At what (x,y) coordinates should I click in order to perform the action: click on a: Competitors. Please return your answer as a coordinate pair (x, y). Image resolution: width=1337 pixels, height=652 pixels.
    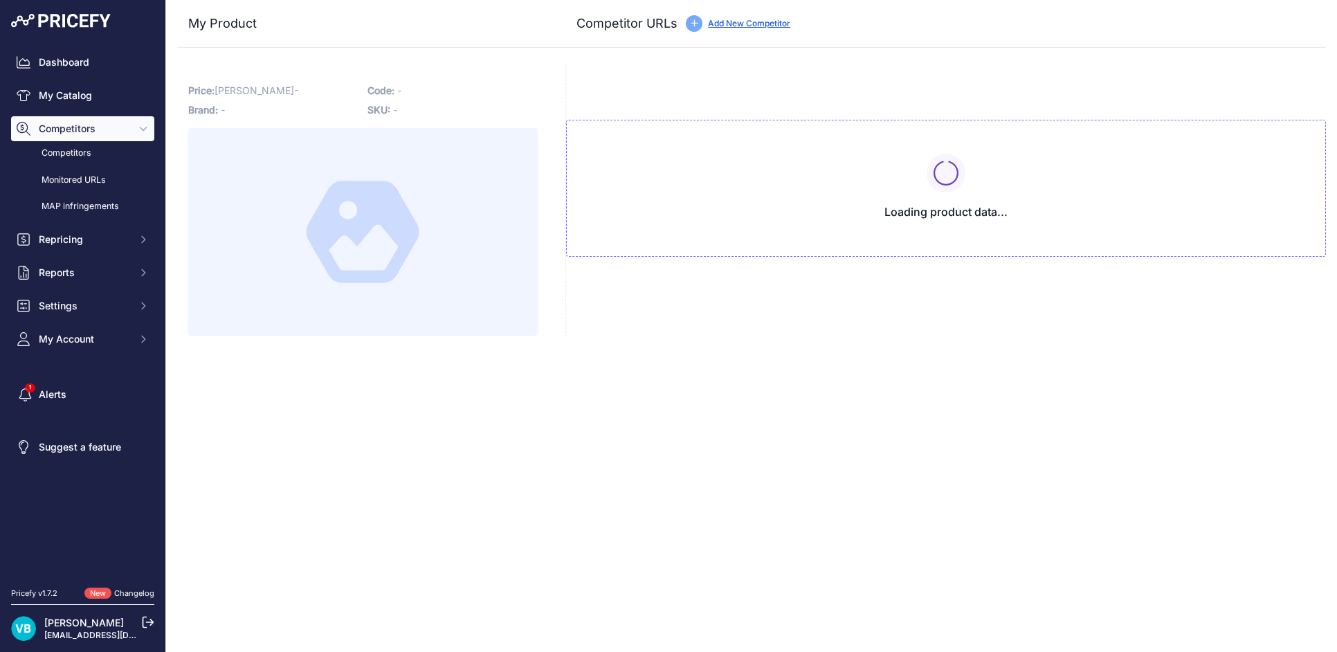
    Looking at the image, I should click on (82, 153).